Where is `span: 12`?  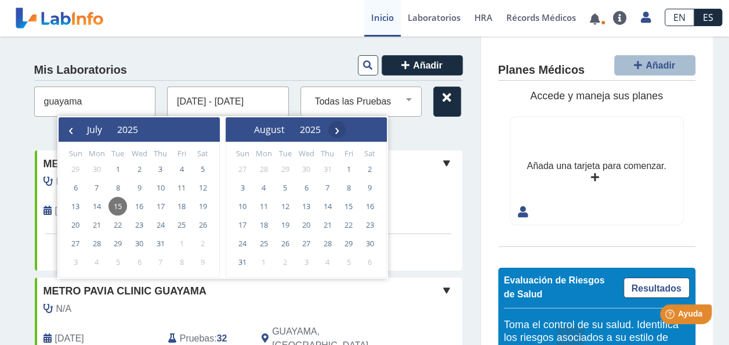
span: 12 is located at coordinates (203, 187).